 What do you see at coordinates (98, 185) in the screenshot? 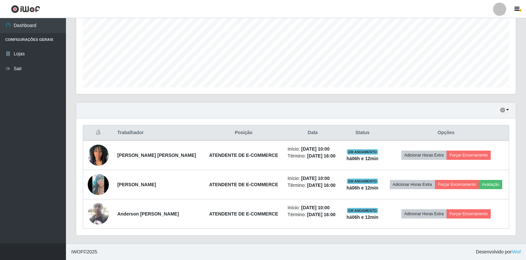
I see `img: 1755380382994.jpeg` at bounding box center [98, 185].